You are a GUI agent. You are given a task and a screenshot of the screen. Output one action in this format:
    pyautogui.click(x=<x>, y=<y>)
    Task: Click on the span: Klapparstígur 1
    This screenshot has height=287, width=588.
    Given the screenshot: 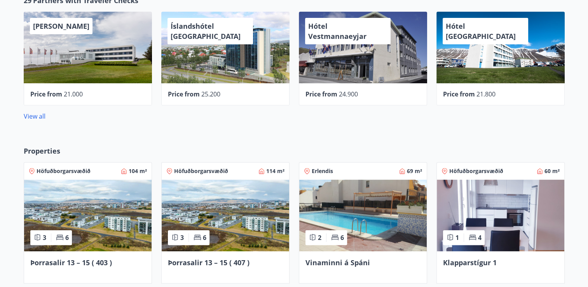 What is the action you would take?
    pyautogui.click(x=470, y=262)
    